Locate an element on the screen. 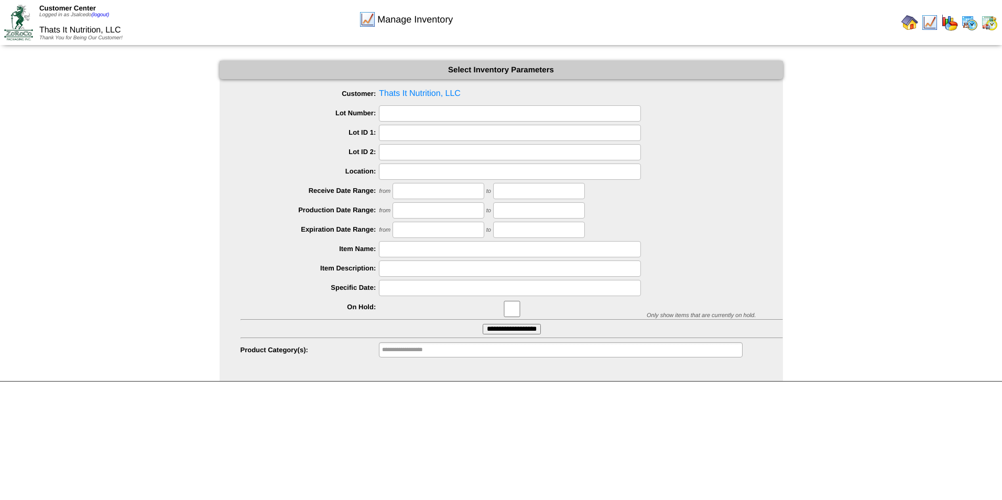 The height and width of the screenshot is (500, 1002). img: calendarinout.gif is located at coordinates (990, 23).